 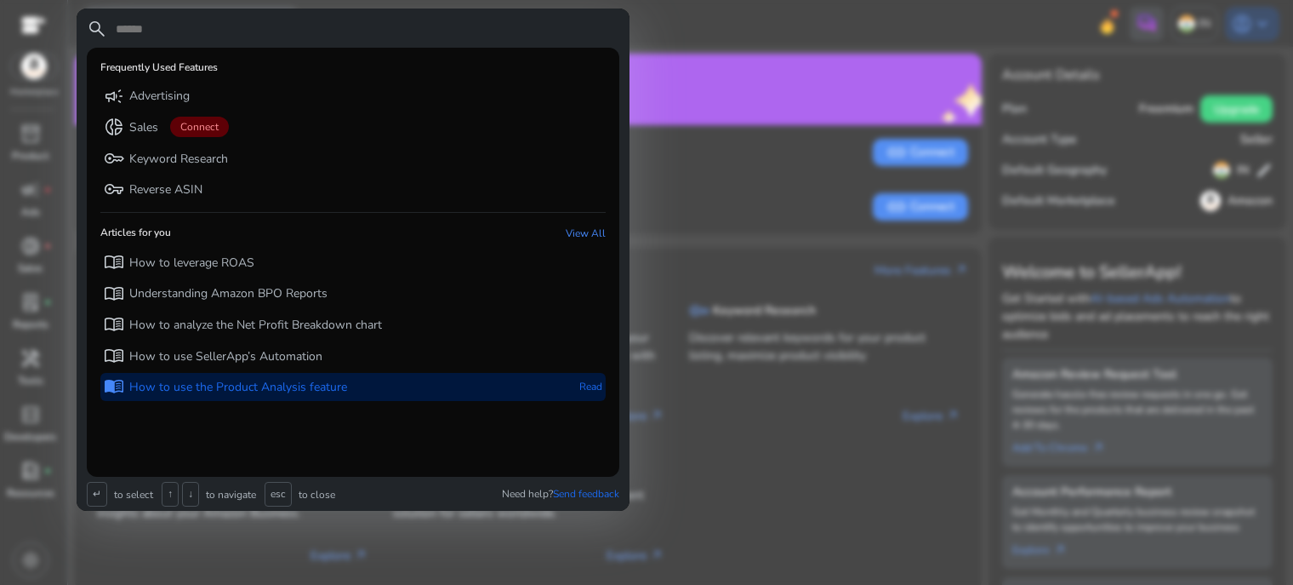 I want to click on p: How to leverage ROAS, so click(x=191, y=263).